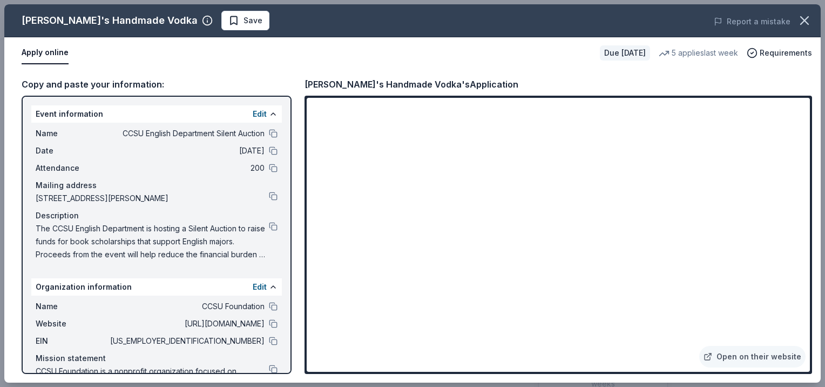 Image resolution: width=825 pixels, height=387 pixels. I want to click on div: Event information, so click(157, 114).